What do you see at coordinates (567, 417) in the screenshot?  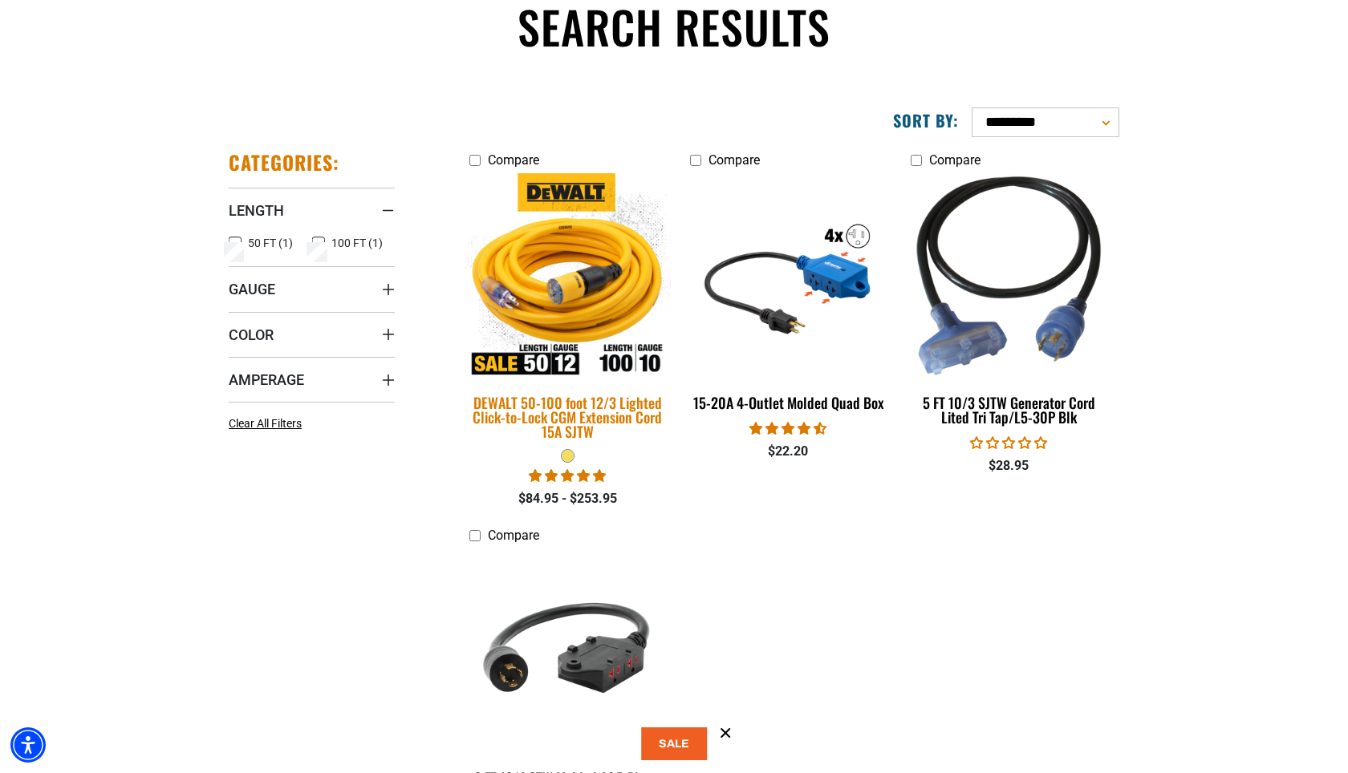 I see `div: DEWALT 50-100 foot 12/3 Lighted Click-to-Lock CGM Extension Cord 15A SJTW` at bounding box center [567, 417].